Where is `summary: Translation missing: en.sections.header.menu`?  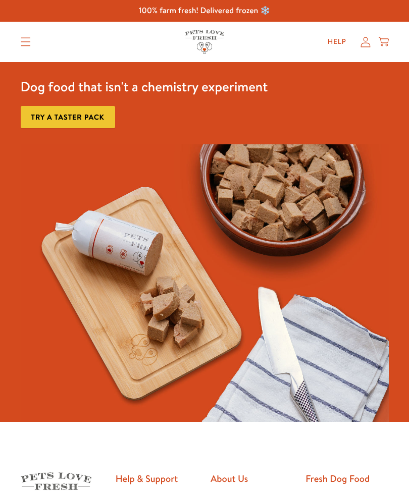
summary: Translation missing: en.sections.header.menu is located at coordinates (26, 42).